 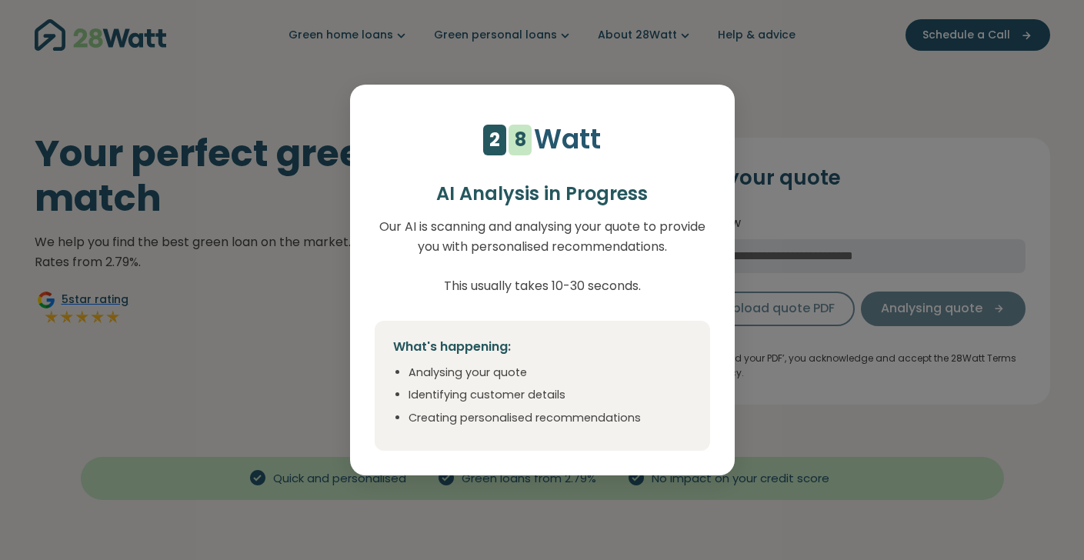 What do you see at coordinates (550, 373) in the screenshot?
I see `li: Analysing your quote` at bounding box center [550, 373].